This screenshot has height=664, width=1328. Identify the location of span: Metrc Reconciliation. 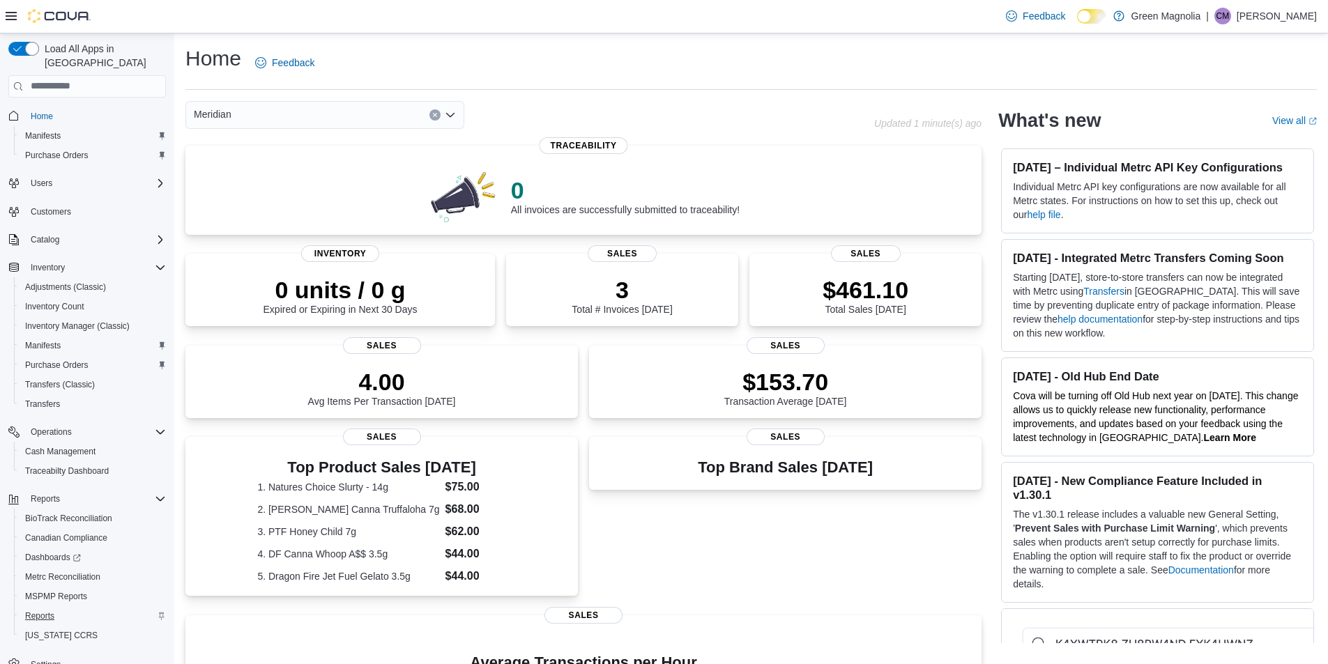
(93, 577).